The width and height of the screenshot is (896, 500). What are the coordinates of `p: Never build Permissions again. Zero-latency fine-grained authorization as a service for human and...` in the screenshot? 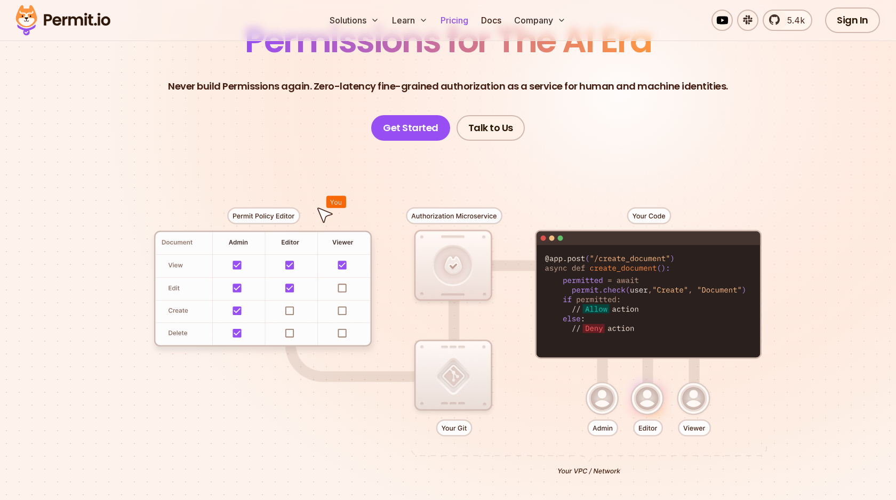 It's located at (448, 86).